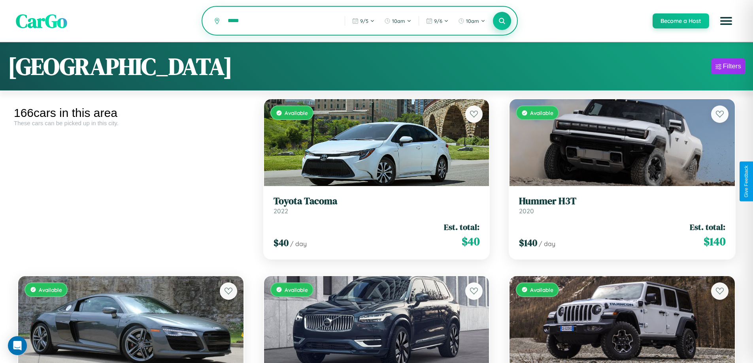  Describe the element at coordinates (527, 211) in the screenshot. I see `span: 2020` at that location.